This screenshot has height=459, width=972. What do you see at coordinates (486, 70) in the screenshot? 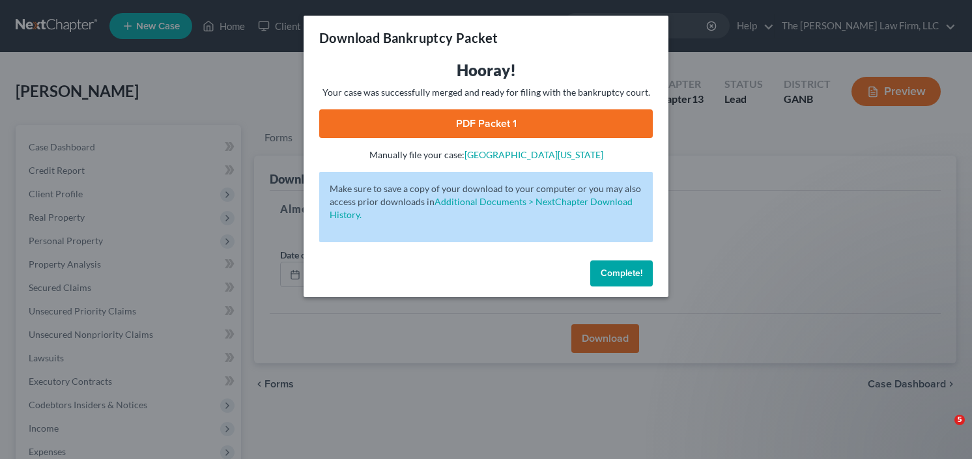
I see `h3: Hooray!` at bounding box center [486, 70].